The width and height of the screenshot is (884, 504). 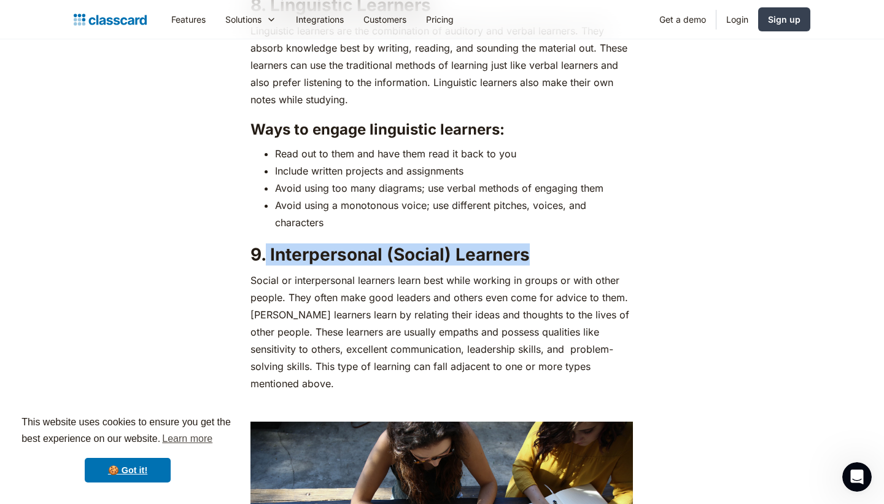 I want to click on a: home, so click(x=110, y=20).